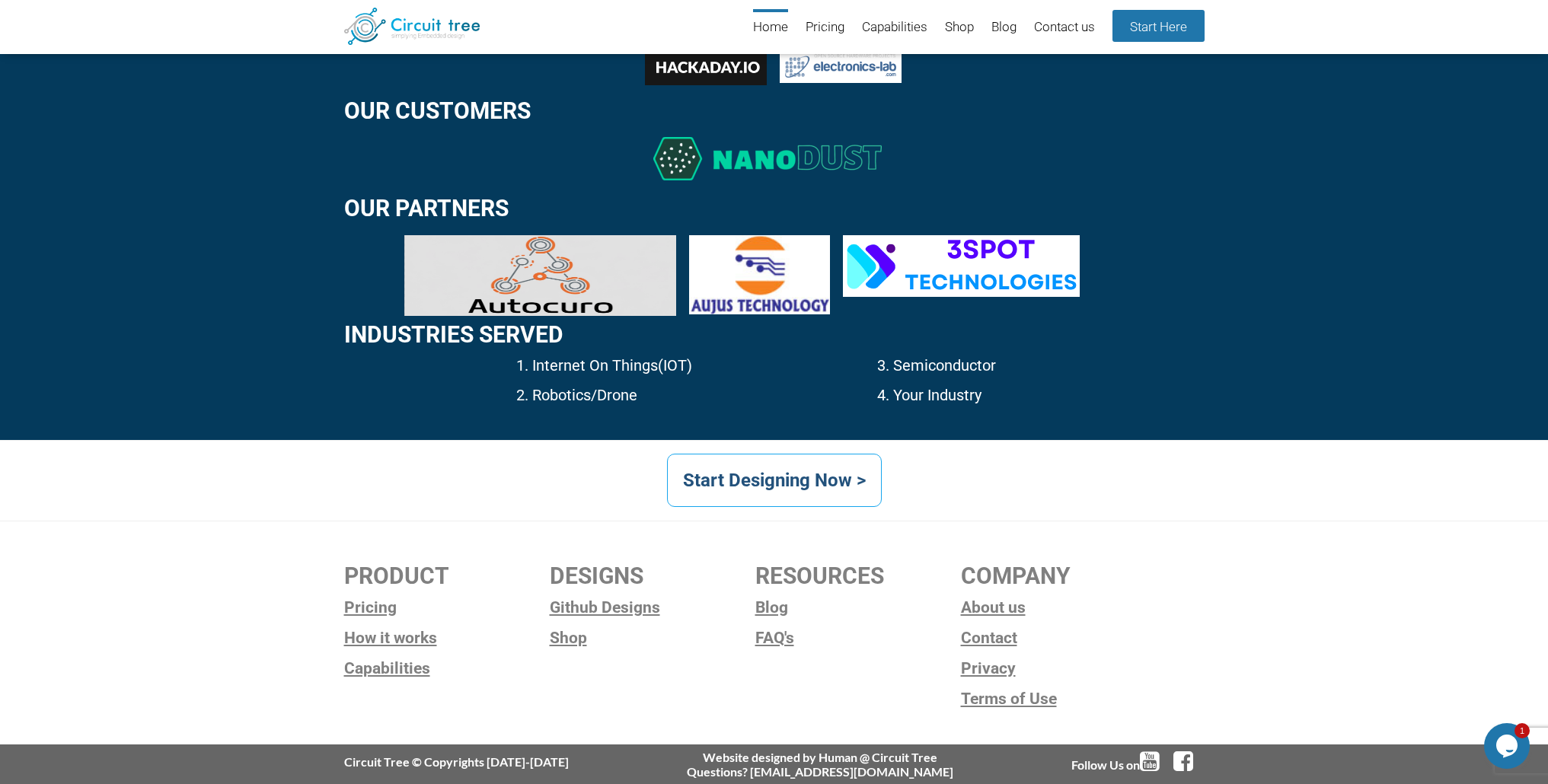 The height and width of the screenshot is (784, 1548). Describe the element at coordinates (1137, 761) in the screenshot. I see `div: Follow Us on` at that location.